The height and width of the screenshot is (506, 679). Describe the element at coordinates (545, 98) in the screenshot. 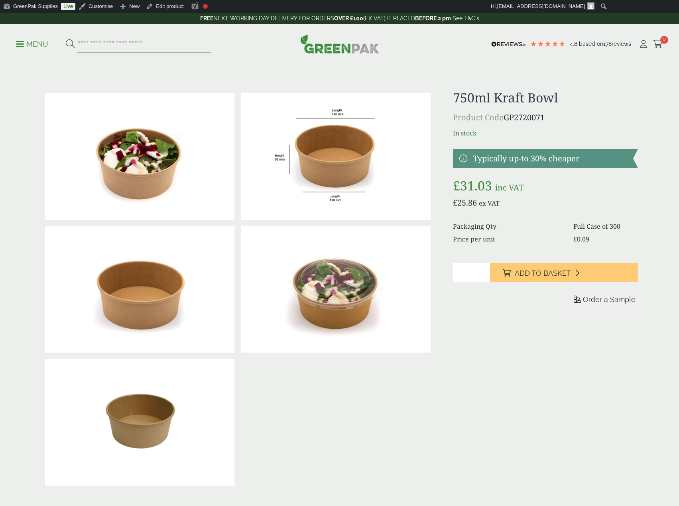

I see `h1: 750ml Kraft Bowl` at that location.